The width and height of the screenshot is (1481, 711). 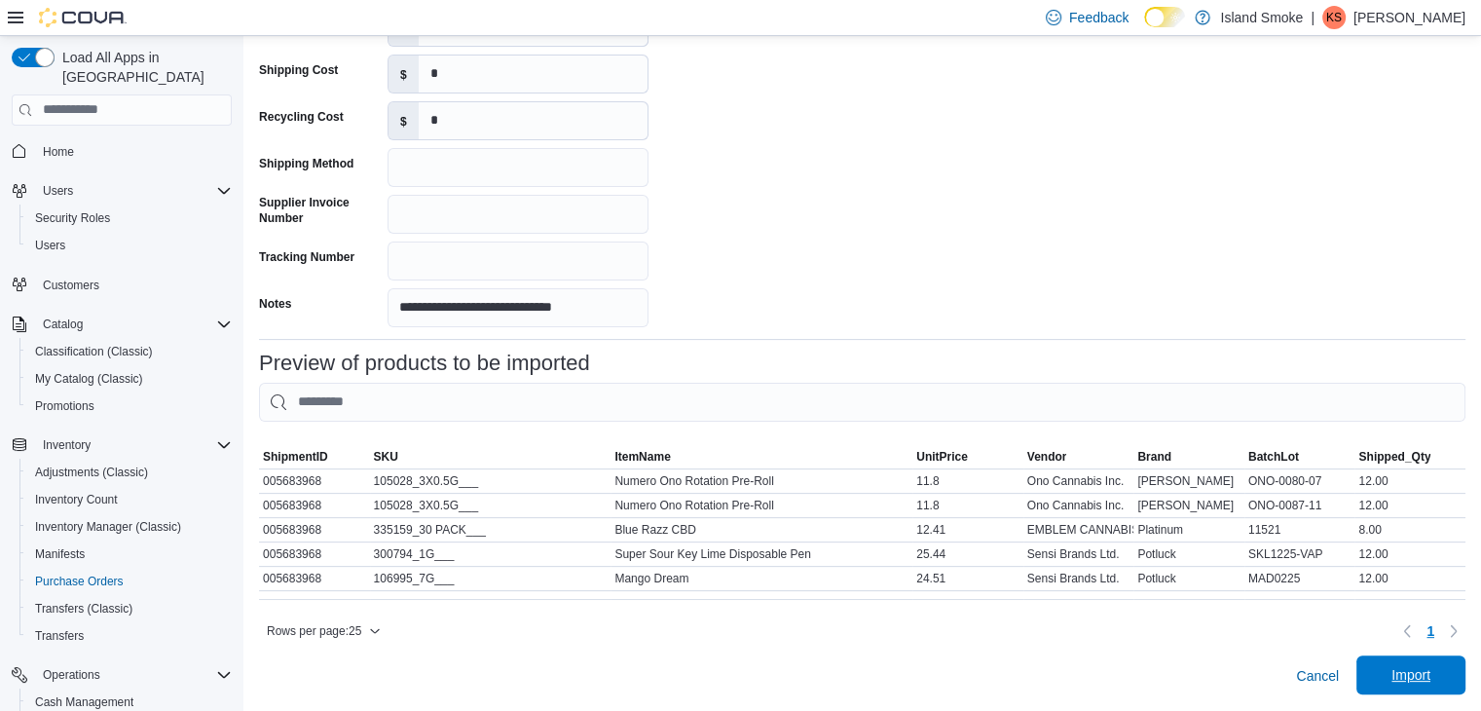 What do you see at coordinates (491, 457) in the screenshot?
I see `button: SKU` at bounding box center [491, 457].